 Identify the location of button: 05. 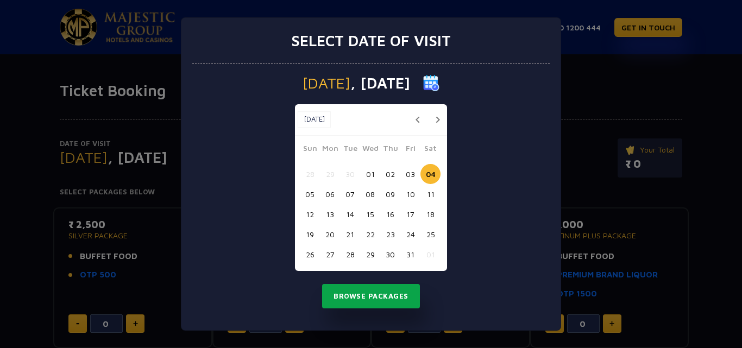
(310, 194).